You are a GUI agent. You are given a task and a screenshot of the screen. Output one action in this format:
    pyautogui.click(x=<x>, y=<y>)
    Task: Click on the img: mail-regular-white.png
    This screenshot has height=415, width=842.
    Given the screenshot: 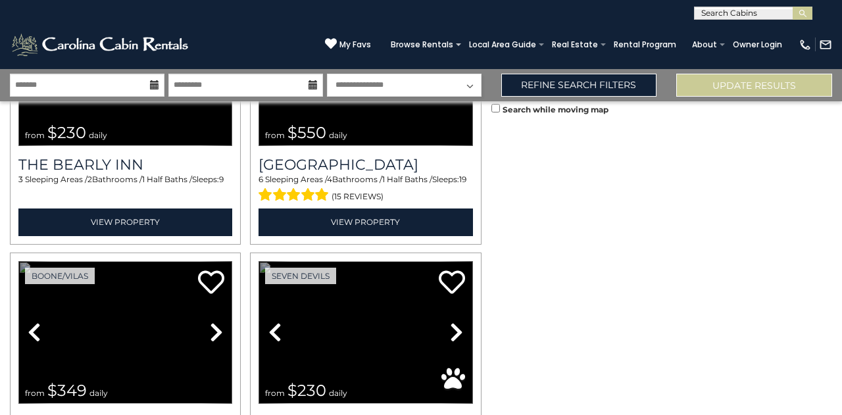 What is the action you would take?
    pyautogui.click(x=826, y=45)
    